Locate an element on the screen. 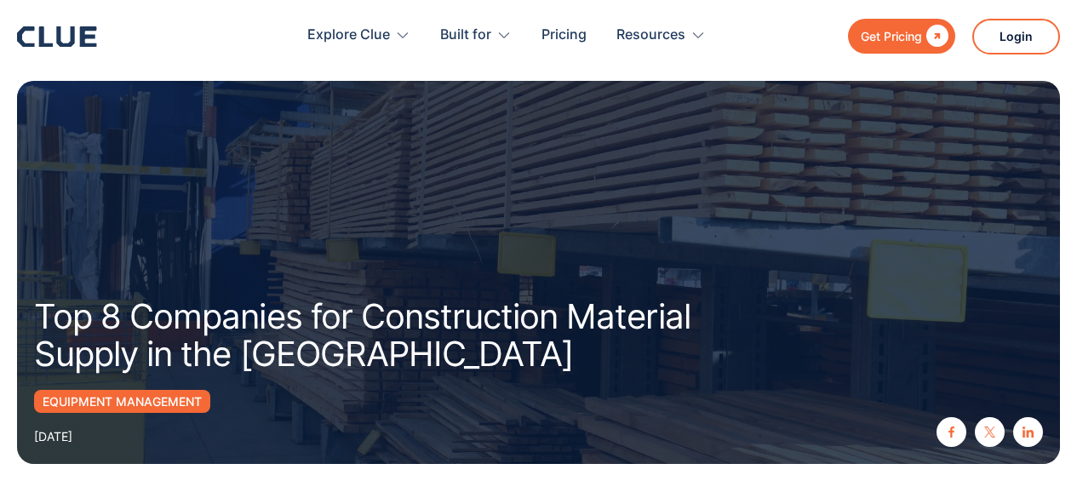 This screenshot has width=1077, height=498. a: Get Pricing is located at coordinates (902, 36).